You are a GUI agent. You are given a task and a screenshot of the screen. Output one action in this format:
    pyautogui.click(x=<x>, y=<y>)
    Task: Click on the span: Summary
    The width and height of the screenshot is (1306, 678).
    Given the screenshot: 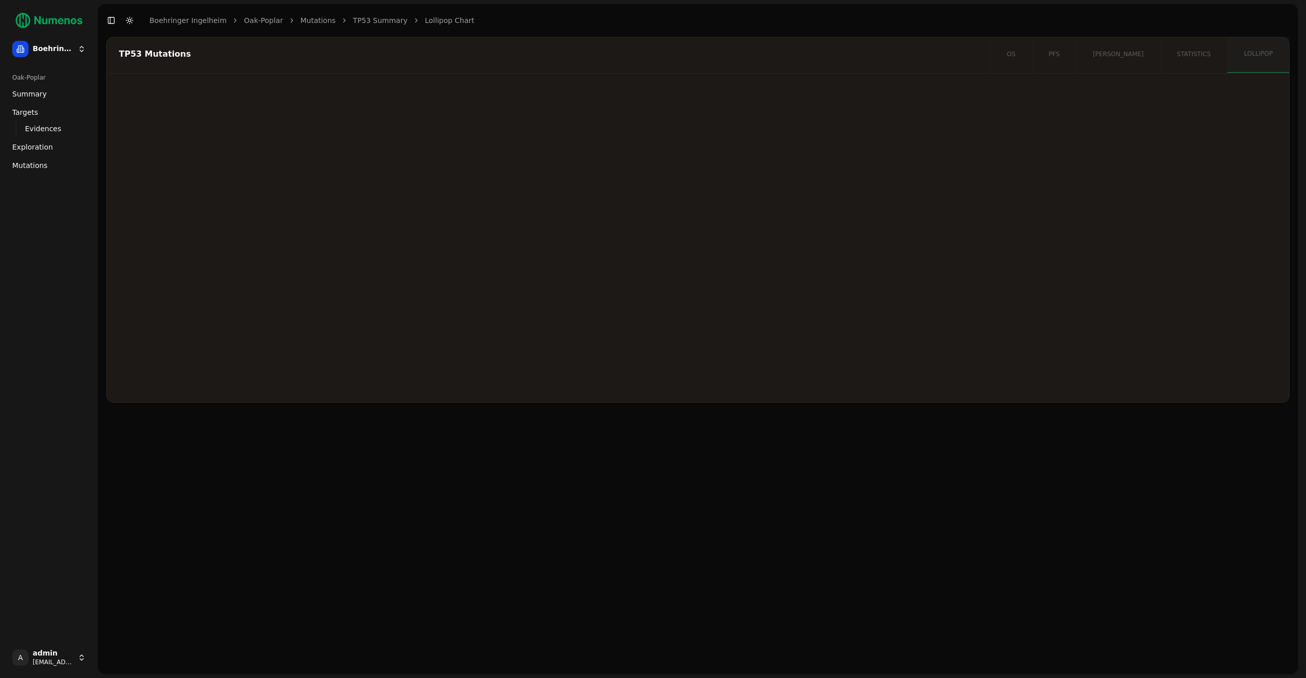 What is the action you would take?
    pyautogui.click(x=30, y=94)
    